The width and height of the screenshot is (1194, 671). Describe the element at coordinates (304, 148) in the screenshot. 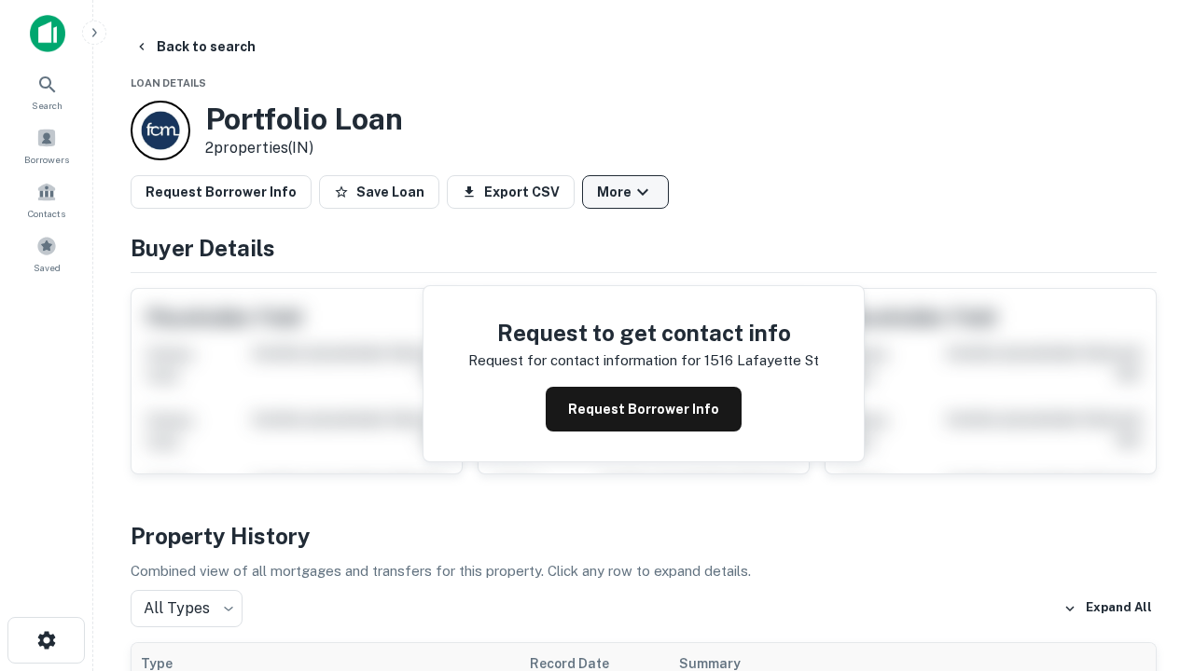

I see `p: 2 properties (IN)` at that location.